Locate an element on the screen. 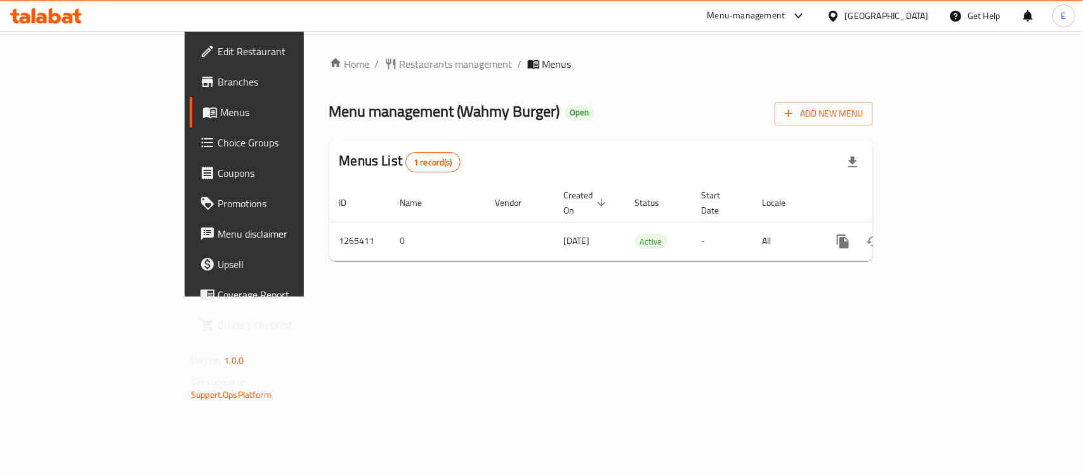  span: Menu management ( Wahmy Burger ) is located at coordinates (445, 111).